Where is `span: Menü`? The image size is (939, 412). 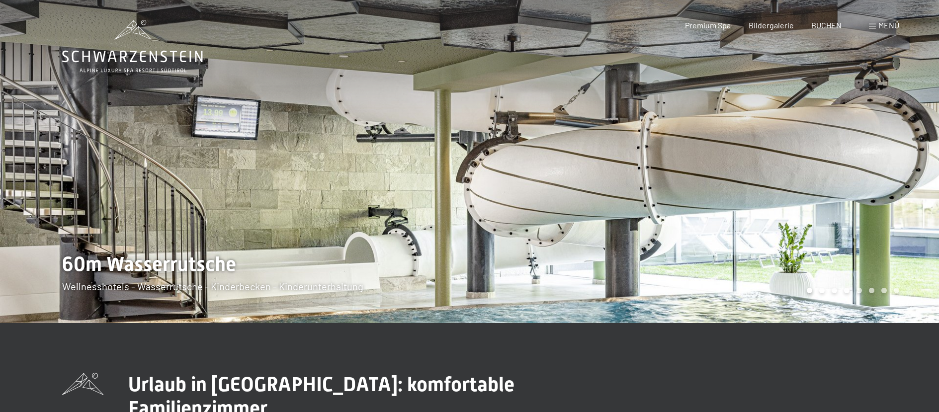 span: Menü is located at coordinates (889, 25).